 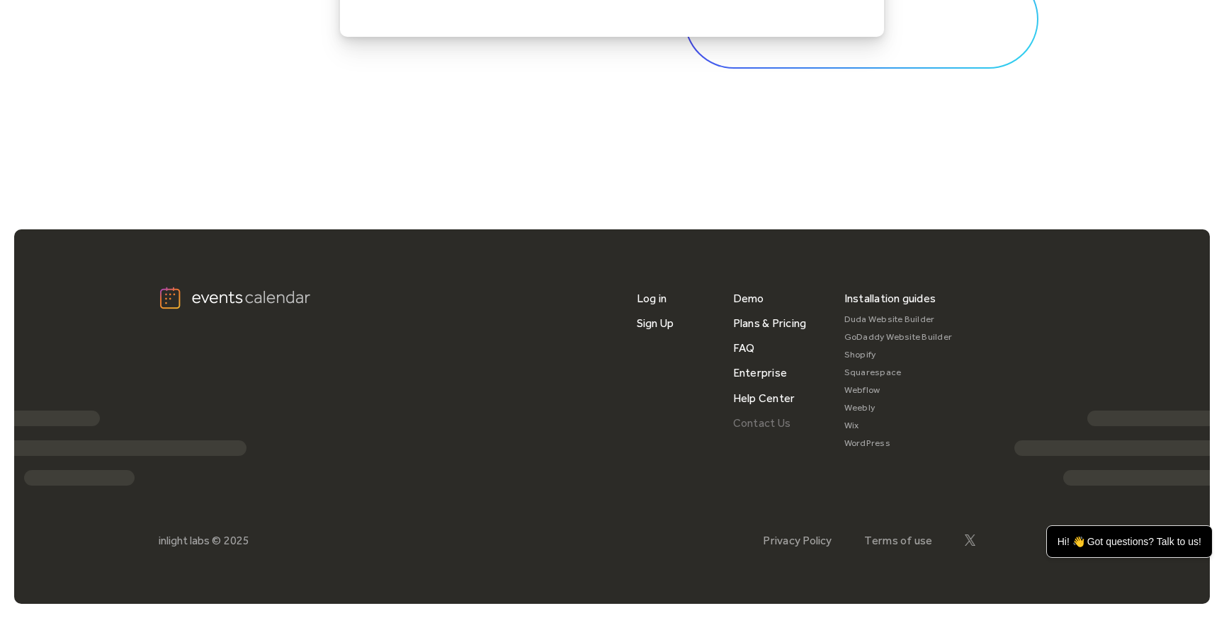 What do you see at coordinates (764, 398) in the screenshot?
I see `a: Help Center` at bounding box center [764, 398].